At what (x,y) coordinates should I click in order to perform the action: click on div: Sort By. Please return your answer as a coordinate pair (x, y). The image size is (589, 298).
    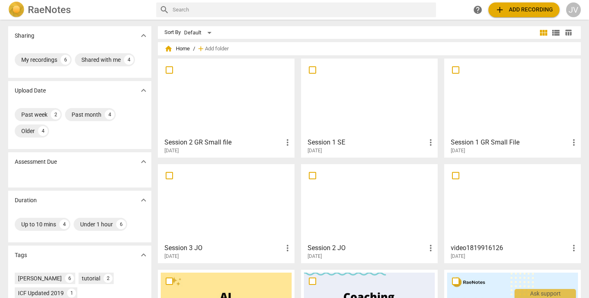
    Looking at the image, I should click on (173, 32).